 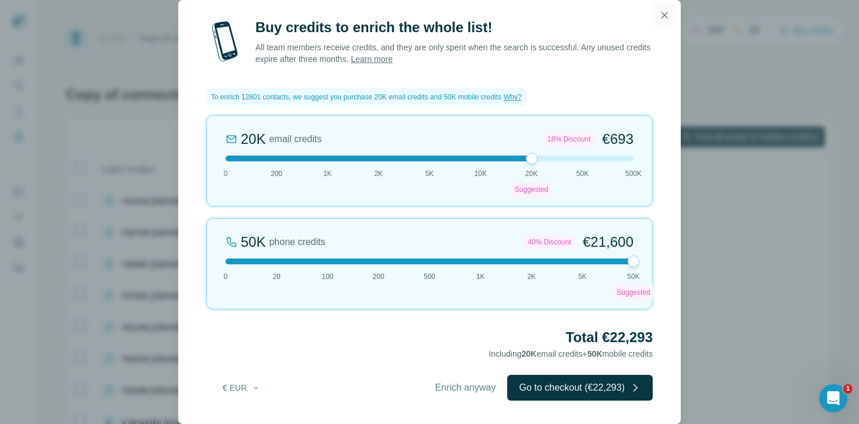 What do you see at coordinates (241, 388) in the screenshot?
I see `button: € EUR` at bounding box center [241, 388].